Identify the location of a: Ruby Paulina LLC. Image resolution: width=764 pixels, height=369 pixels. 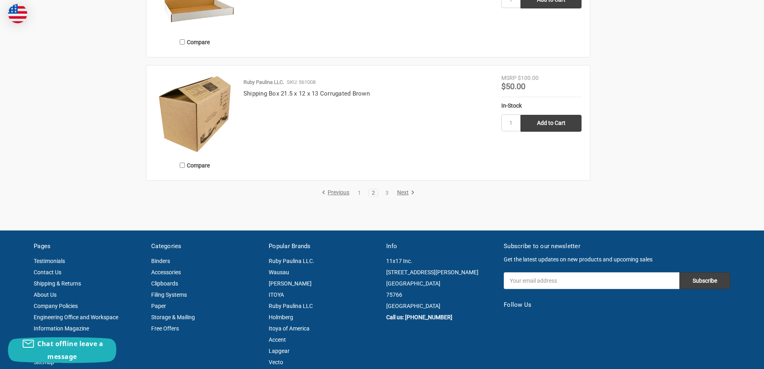
(291, 306).